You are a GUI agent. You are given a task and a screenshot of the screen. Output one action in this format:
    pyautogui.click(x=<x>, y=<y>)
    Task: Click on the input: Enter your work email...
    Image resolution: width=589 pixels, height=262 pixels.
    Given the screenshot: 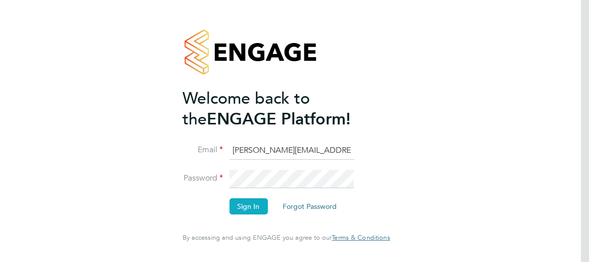 What is the action you would take?
    pyautogui.click(x=291, y=151)
    